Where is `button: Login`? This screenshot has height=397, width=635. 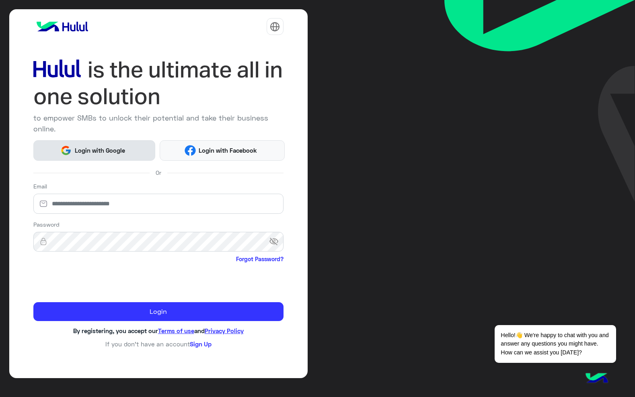 button: Login is located at coordinates (158, 312).